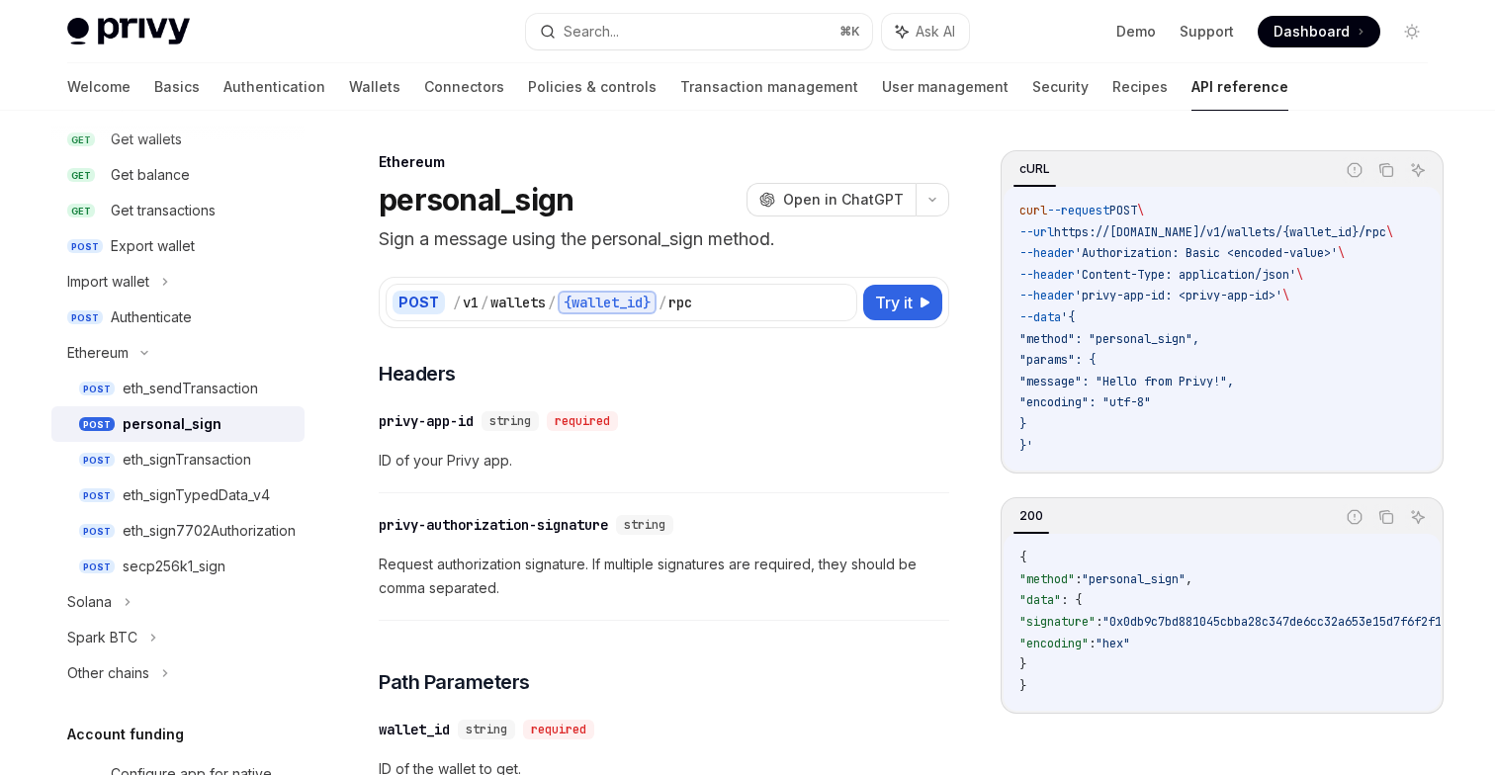 This screenshot has height=775, width=1495. What do you see at coordinates (108, 674) in the screenshot?
I see `div: Other chains` at bounding box center [108, 674].